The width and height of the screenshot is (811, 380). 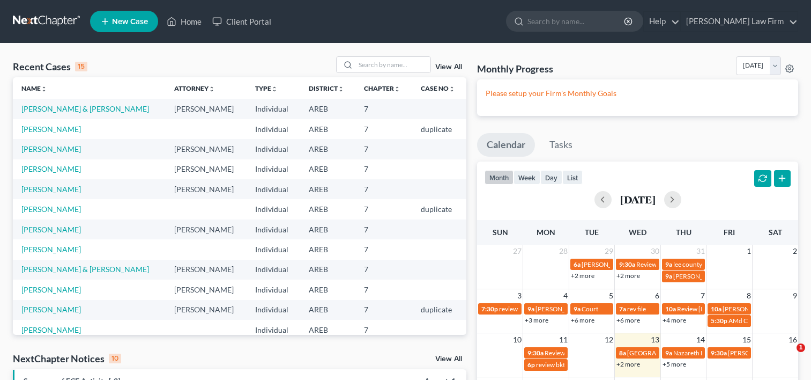 I want to click on a: Help, so click(x=662, y=21).